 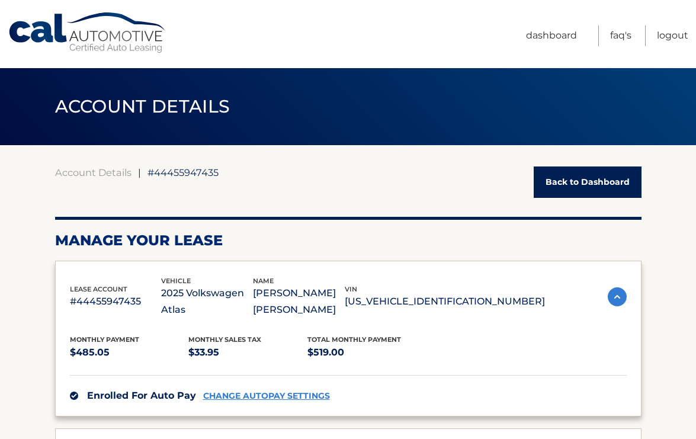 What do you see at coordinates (104, 340) in the screenshot?
I see `span: Monthly Payment` at bounding box center [104, 340].